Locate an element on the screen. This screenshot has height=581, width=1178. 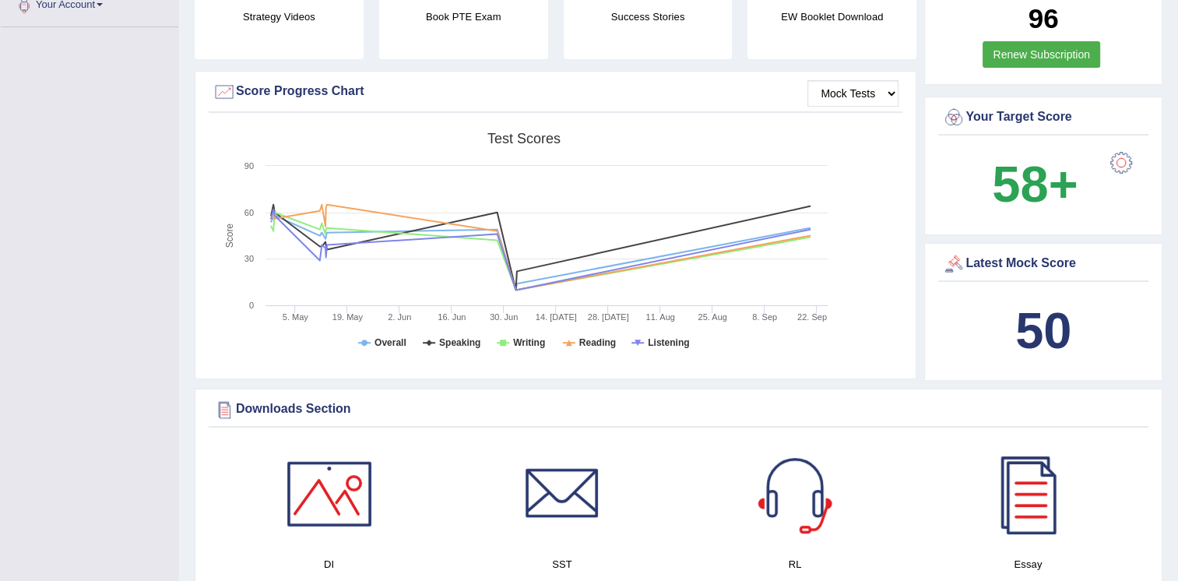
text: 0 is located at coordinates (252, 305).